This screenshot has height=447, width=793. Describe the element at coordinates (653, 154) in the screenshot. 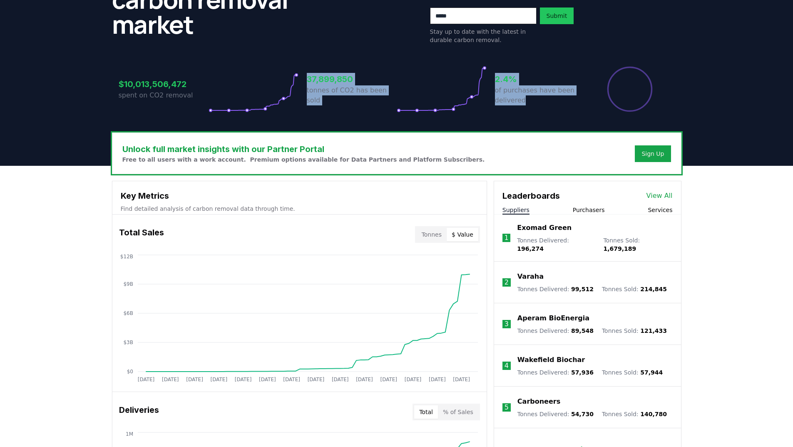

I see `a: Sign Up` at that location.